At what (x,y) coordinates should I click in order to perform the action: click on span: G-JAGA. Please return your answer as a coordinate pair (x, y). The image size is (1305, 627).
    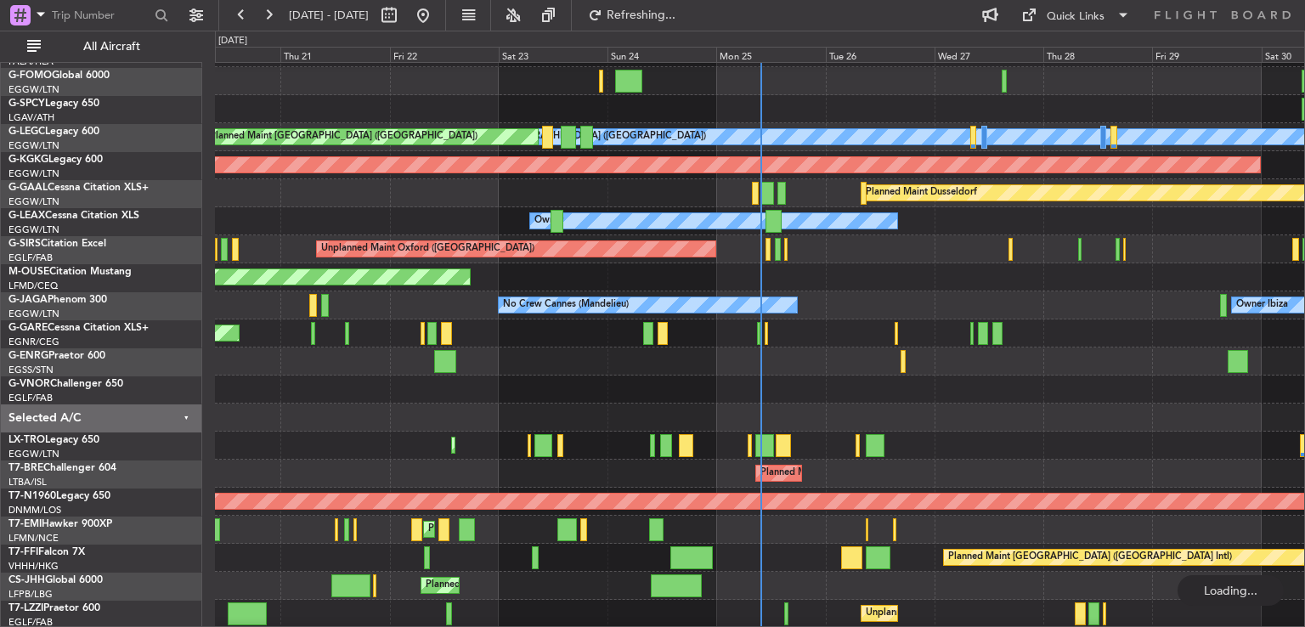
    Looking at the image, I should click on (28, 300).